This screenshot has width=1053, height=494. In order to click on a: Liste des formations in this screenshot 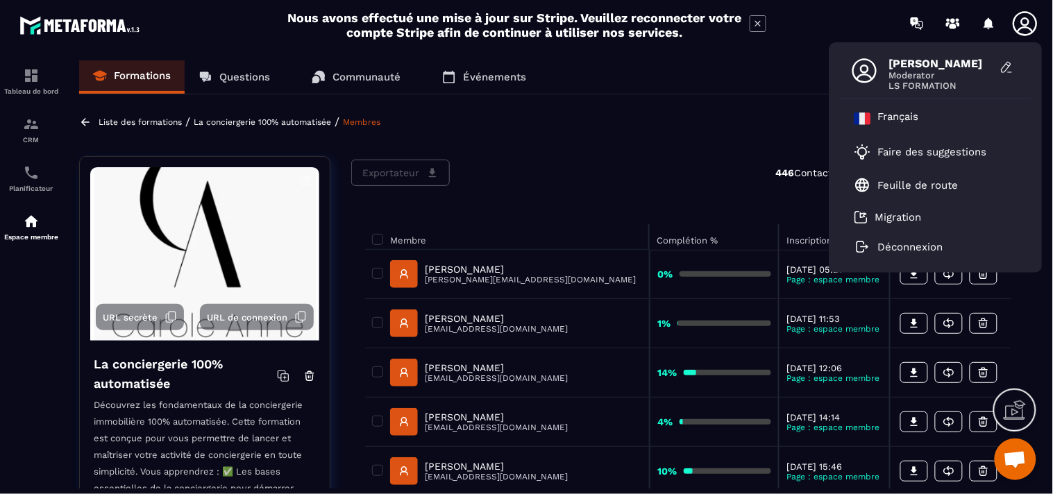, I will do `click(140, 122)`.